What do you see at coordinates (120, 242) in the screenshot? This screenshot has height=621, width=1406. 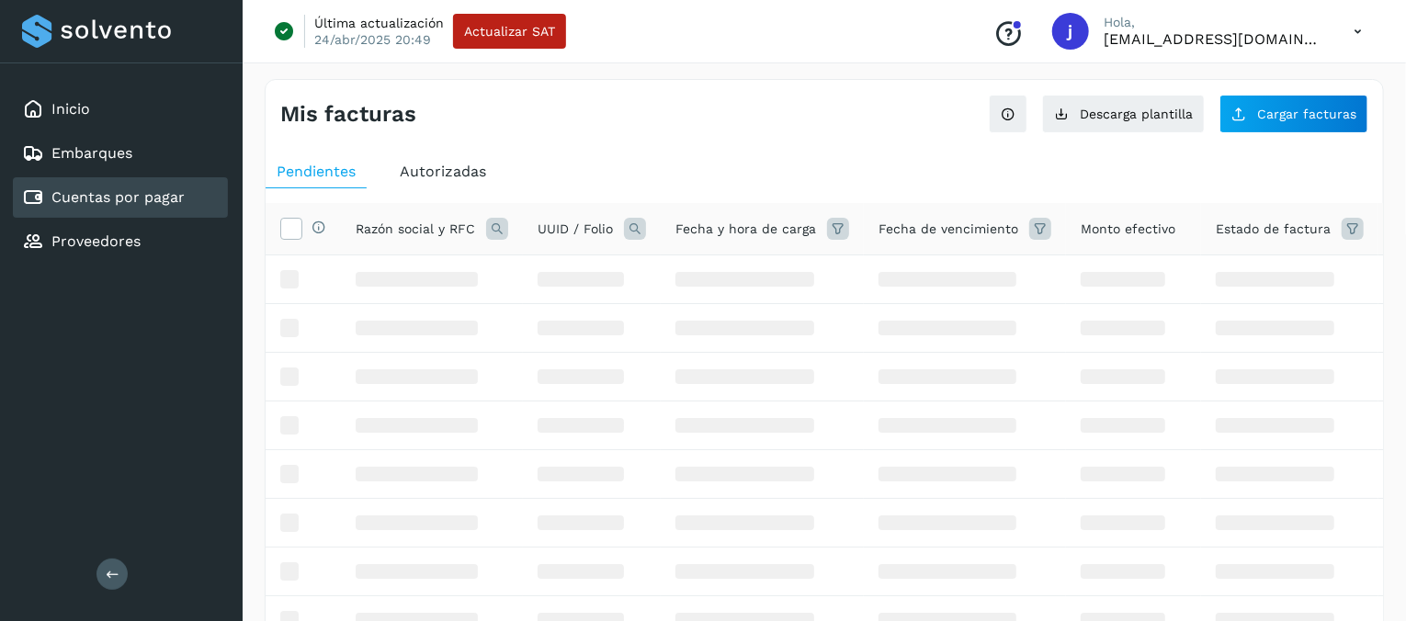 I see `div: Proveedores` at bounding box center [120, 242].